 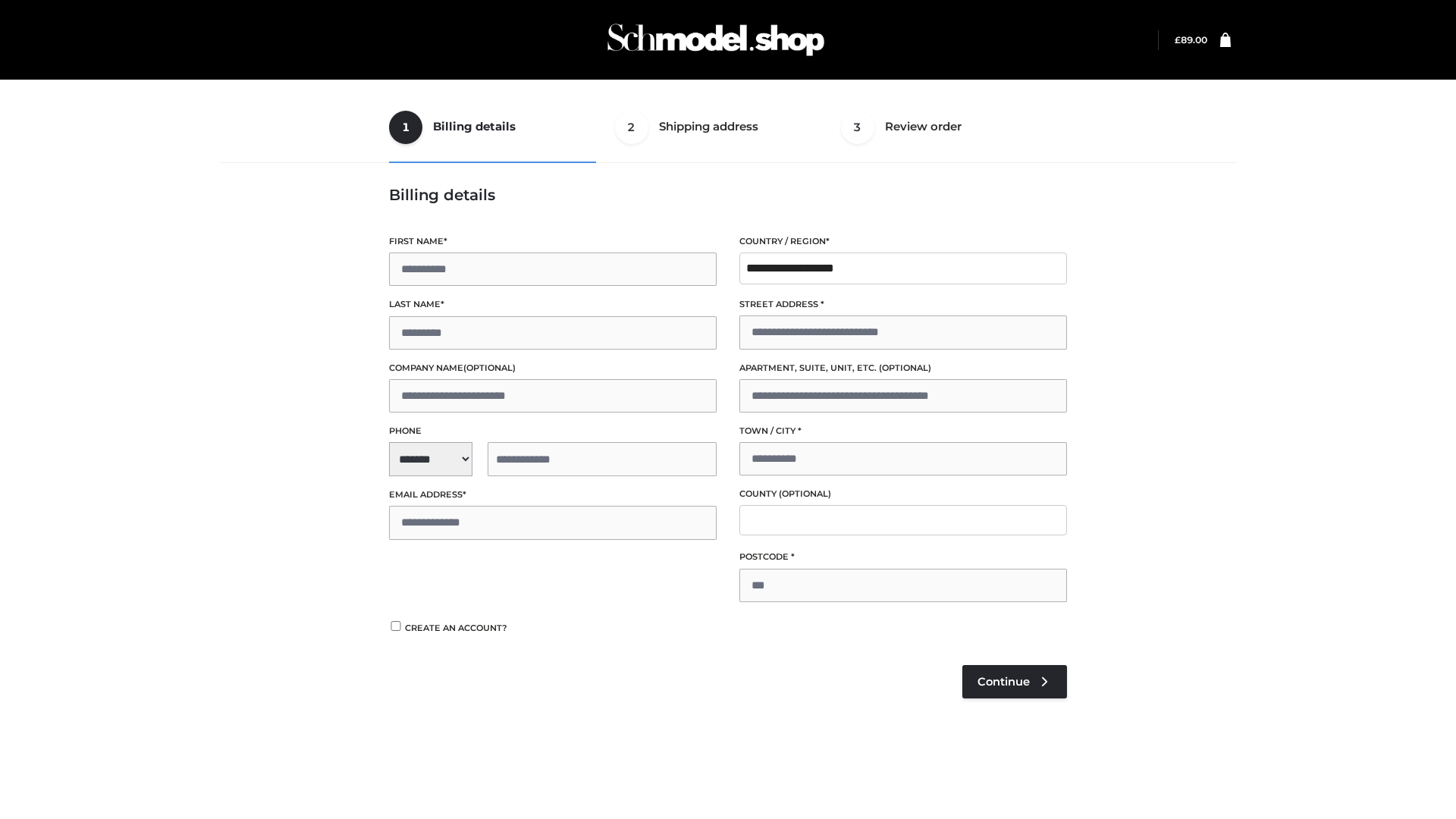 What do you see at coordinates (553, 304) in the screenshot?
I see `label: Last name` at bounding box center [553, 304].